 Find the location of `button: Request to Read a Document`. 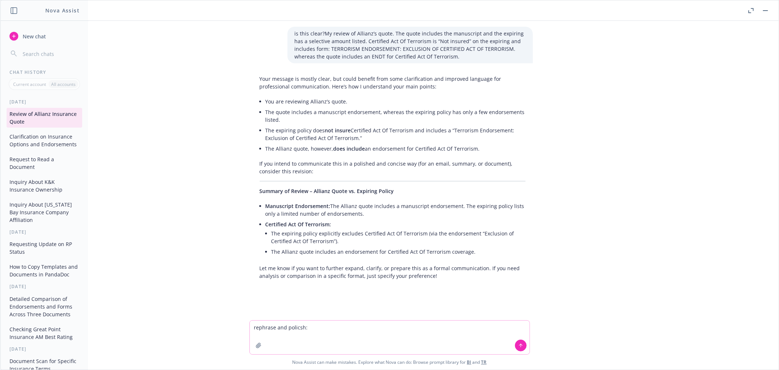

button: Request to Read a Document is located at coordinates (44, 163).